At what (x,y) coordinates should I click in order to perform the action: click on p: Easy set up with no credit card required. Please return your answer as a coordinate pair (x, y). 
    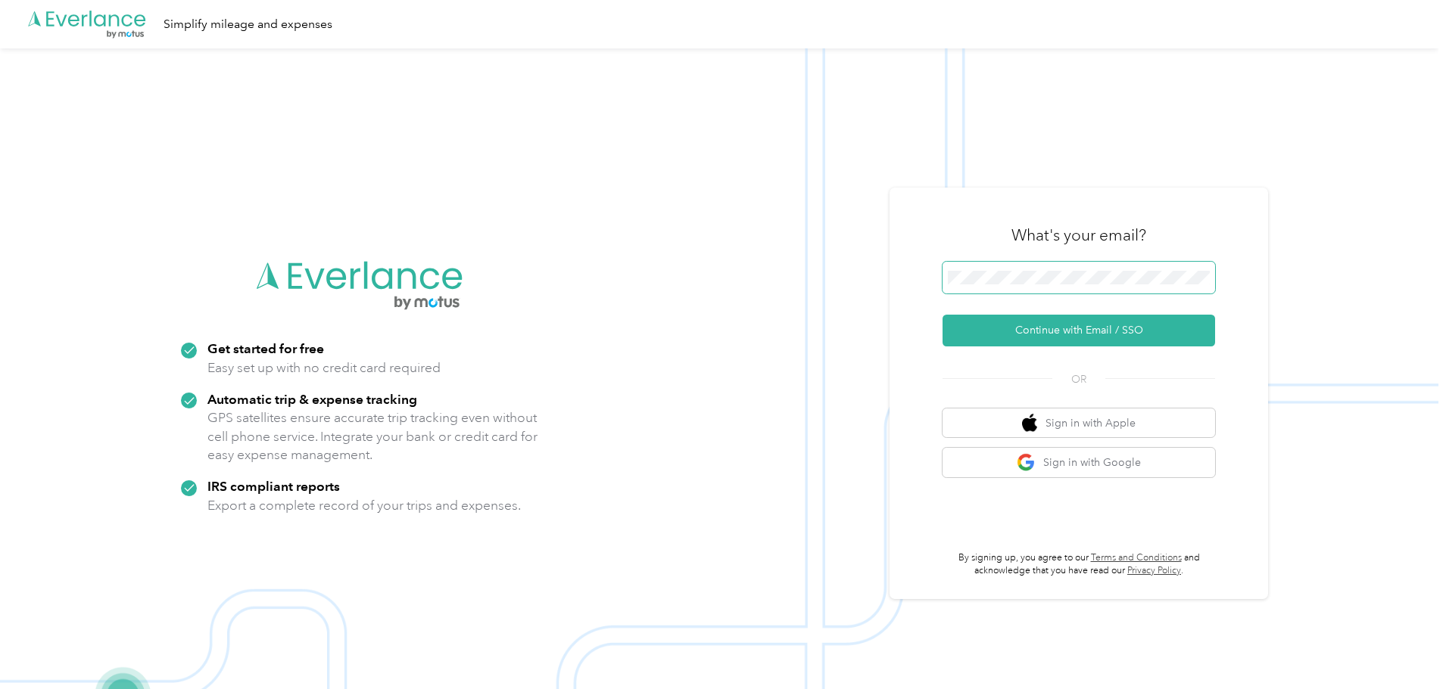
    Looking at the image, I should click on (324, 368).